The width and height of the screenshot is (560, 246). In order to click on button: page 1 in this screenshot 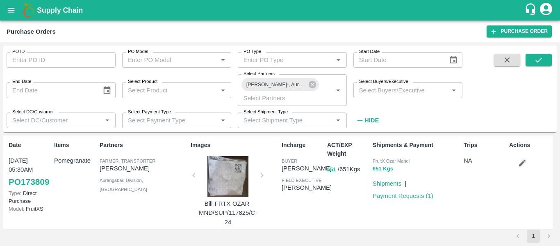, I will do `click(534, 236)`.